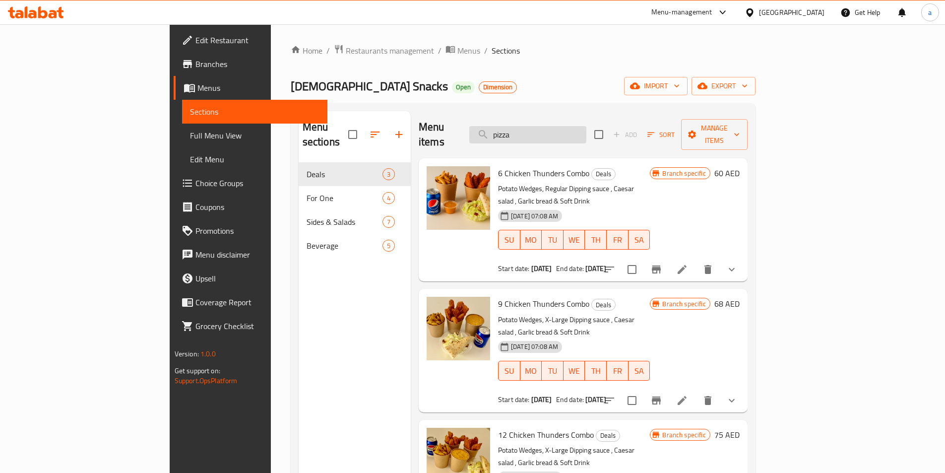 Image resolution: width=945 pixels, height=473 pixels. Describe the element at coordinates (714, 134) in the screenshot. I see `button: Manage items` at that location.